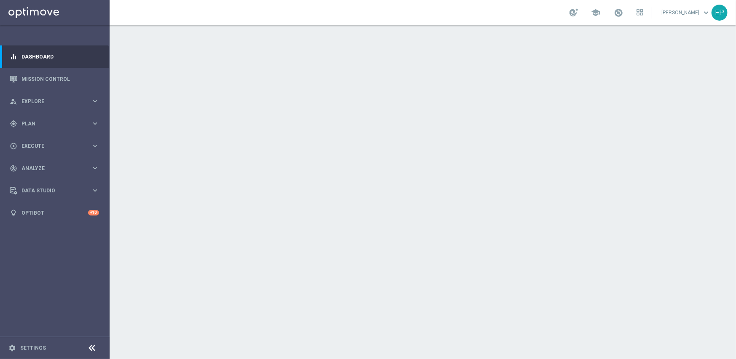 The width and height of the screenshot is (736, 359). I want to click on button: lightbulb Optibot +10, so click(54, 213).